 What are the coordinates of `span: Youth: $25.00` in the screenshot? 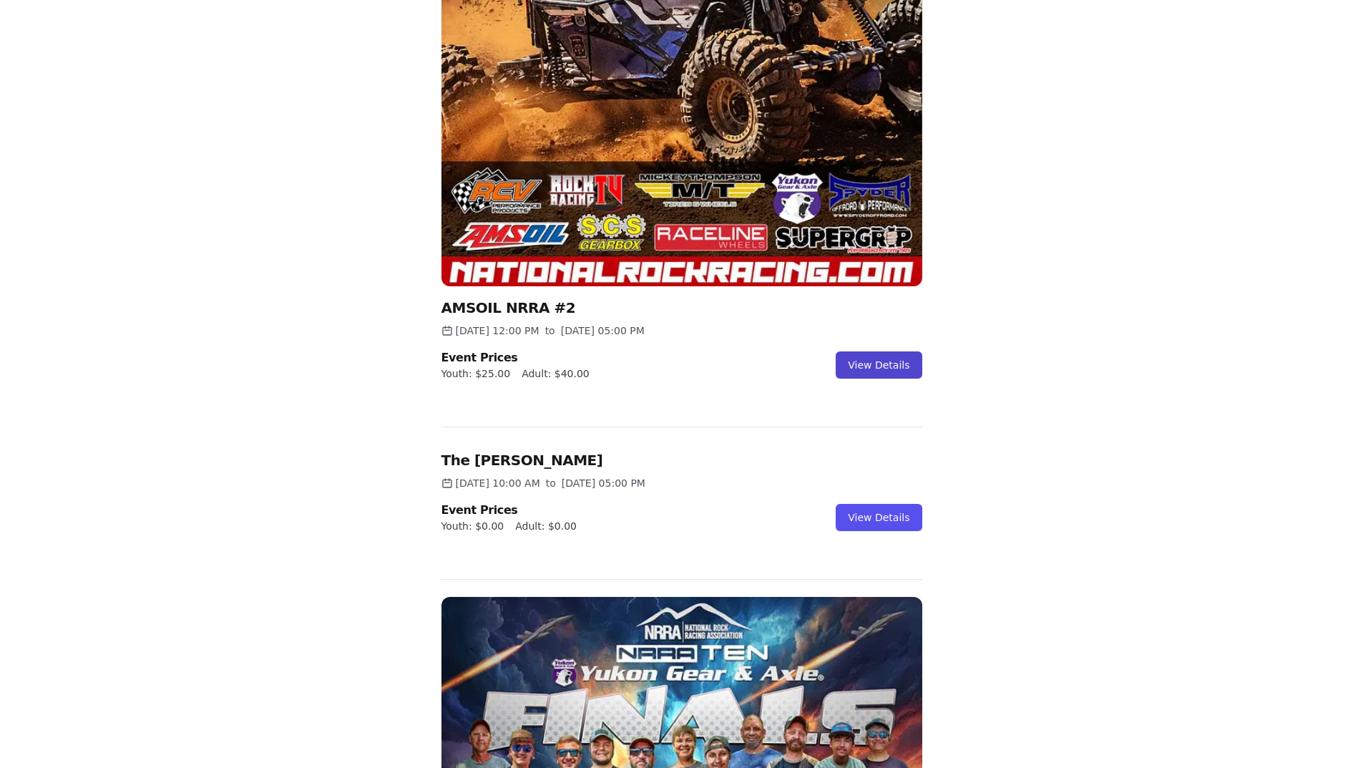 It's located at (476, 374).